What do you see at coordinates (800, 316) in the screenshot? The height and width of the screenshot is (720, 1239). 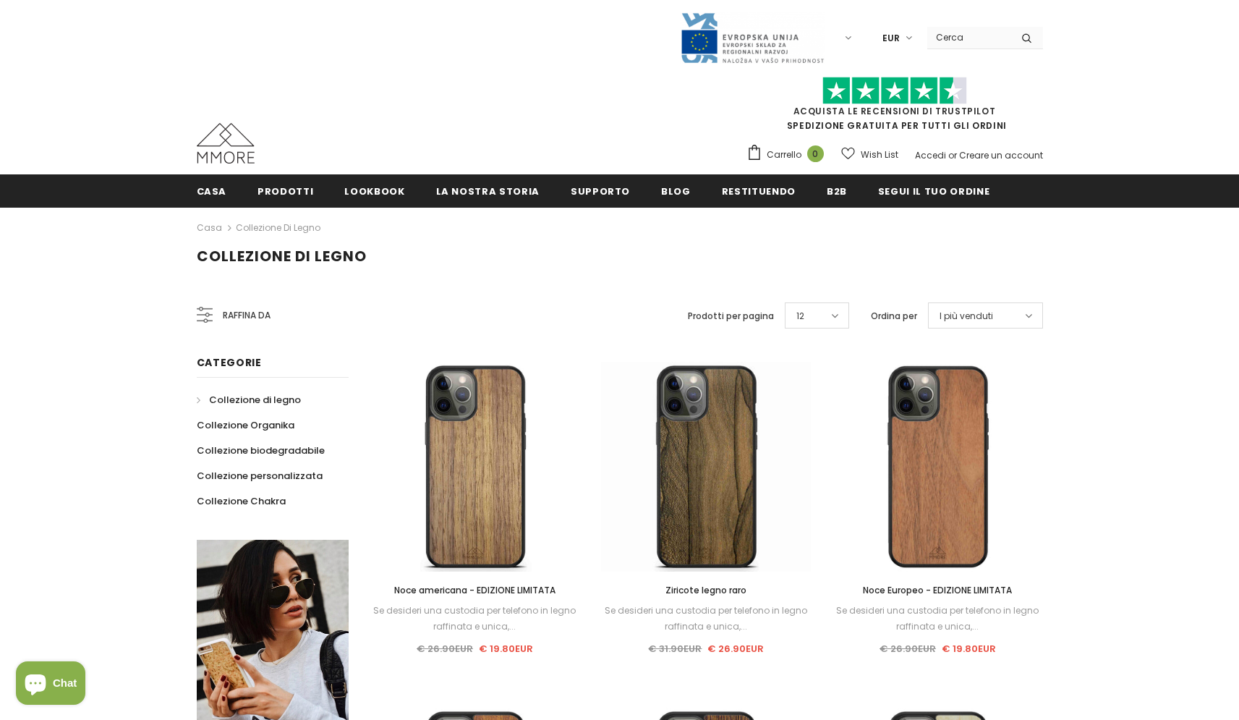 I see `span: 12` at bounding box center [800, 316].